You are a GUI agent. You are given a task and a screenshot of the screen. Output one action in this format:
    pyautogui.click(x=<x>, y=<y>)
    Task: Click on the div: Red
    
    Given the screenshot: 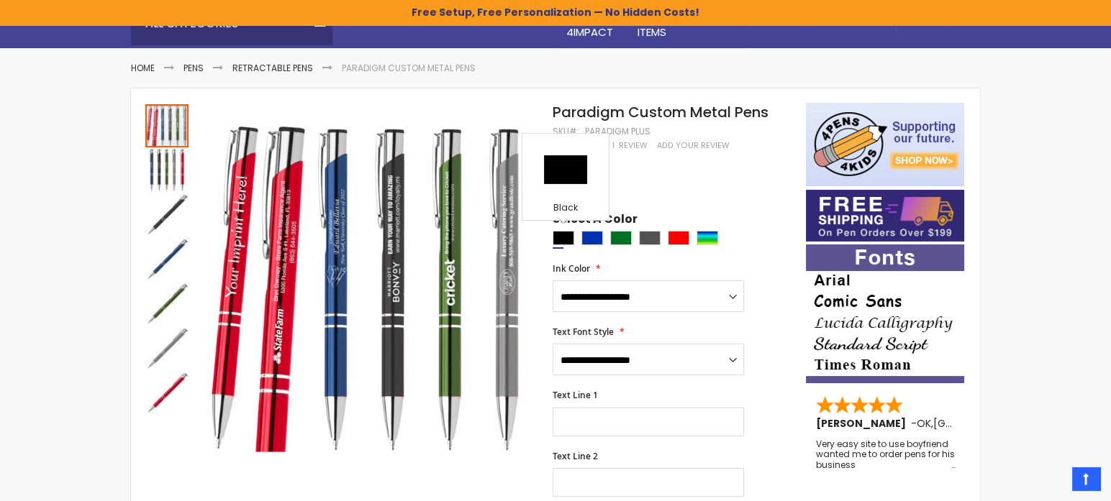 What is the action you would take?
    pyautogui.click(x=678, y=238)
    